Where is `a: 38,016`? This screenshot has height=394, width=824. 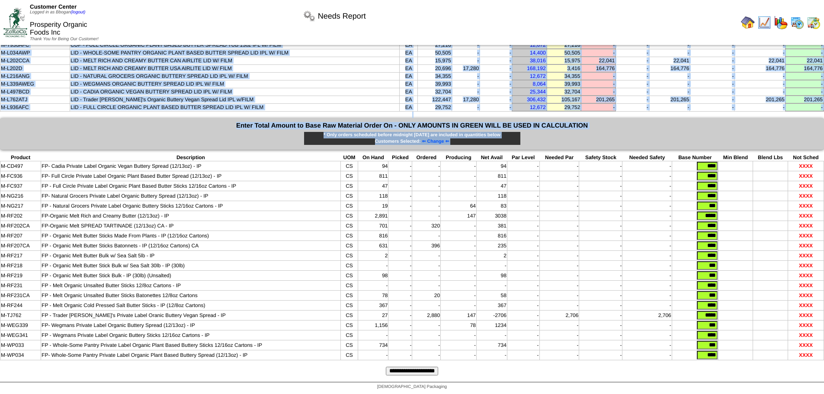
a: 38,016 is located at coordinates (538, 61).